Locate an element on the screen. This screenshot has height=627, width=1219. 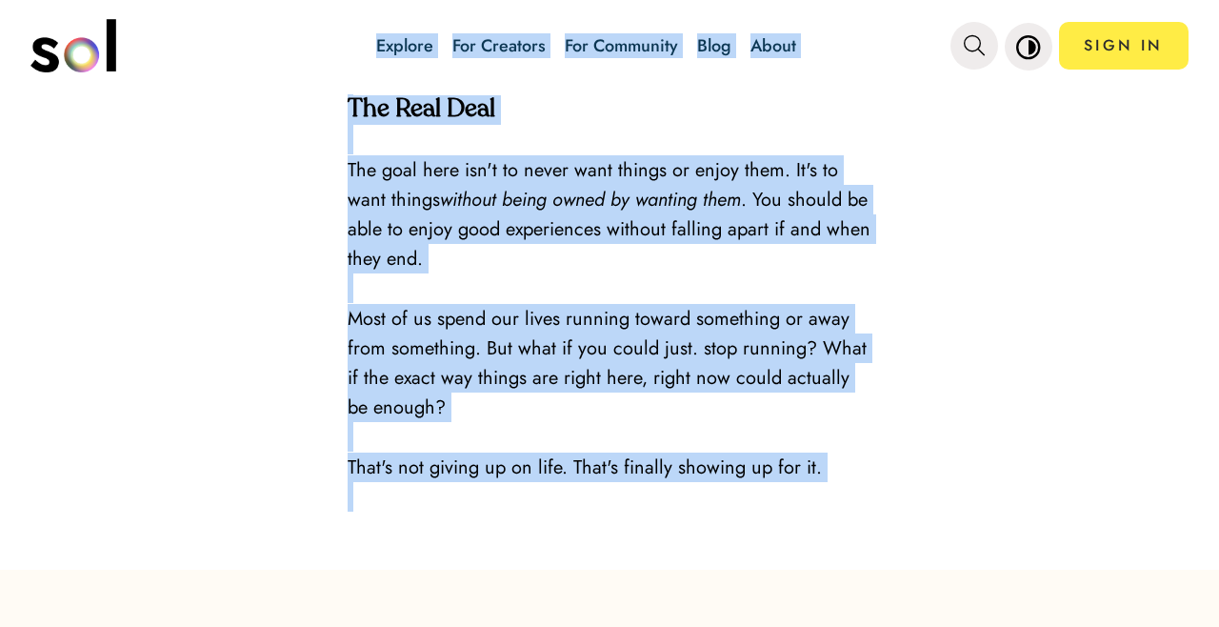
a: For Creators is located at coordinates (499, 46).